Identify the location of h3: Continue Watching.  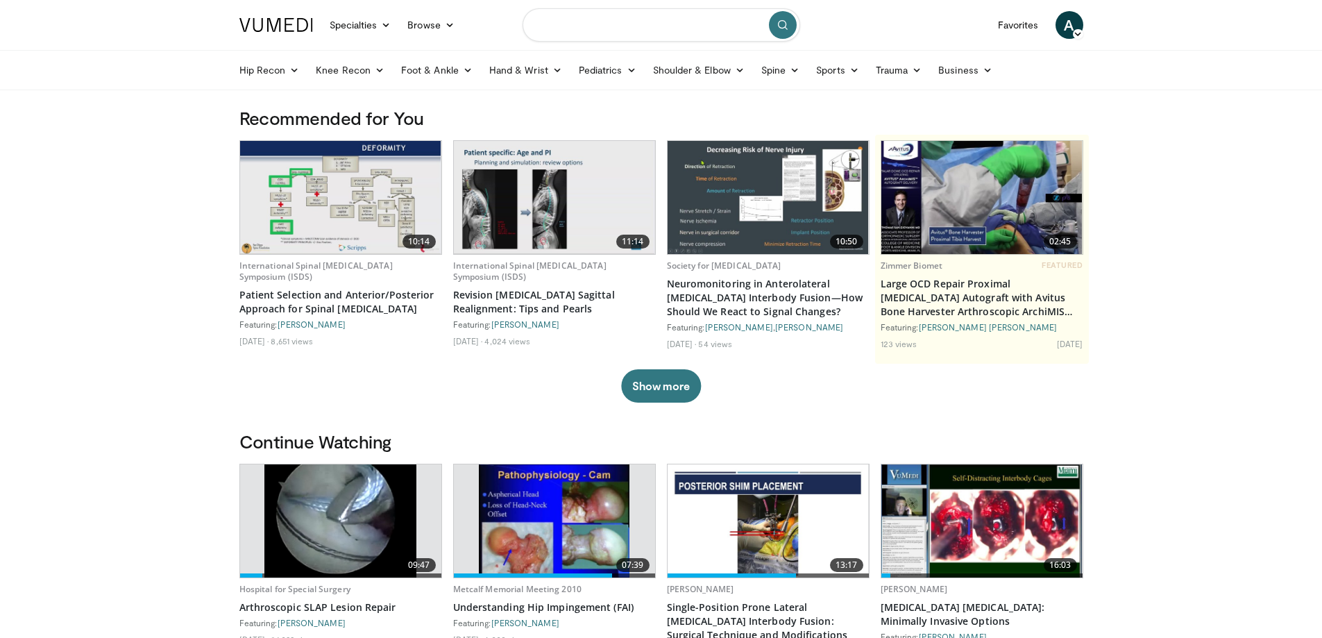
(661, 441).